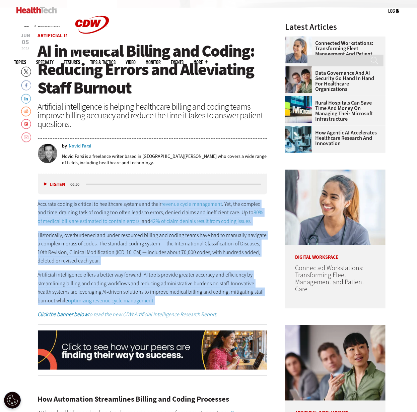 The height and width of the screenshot is (412, 417). What do you see at coordinates (153, 350) in the screenshot?
I see `img: xs-AI-q225-animated-desktop` at bounding box center [153, 350].